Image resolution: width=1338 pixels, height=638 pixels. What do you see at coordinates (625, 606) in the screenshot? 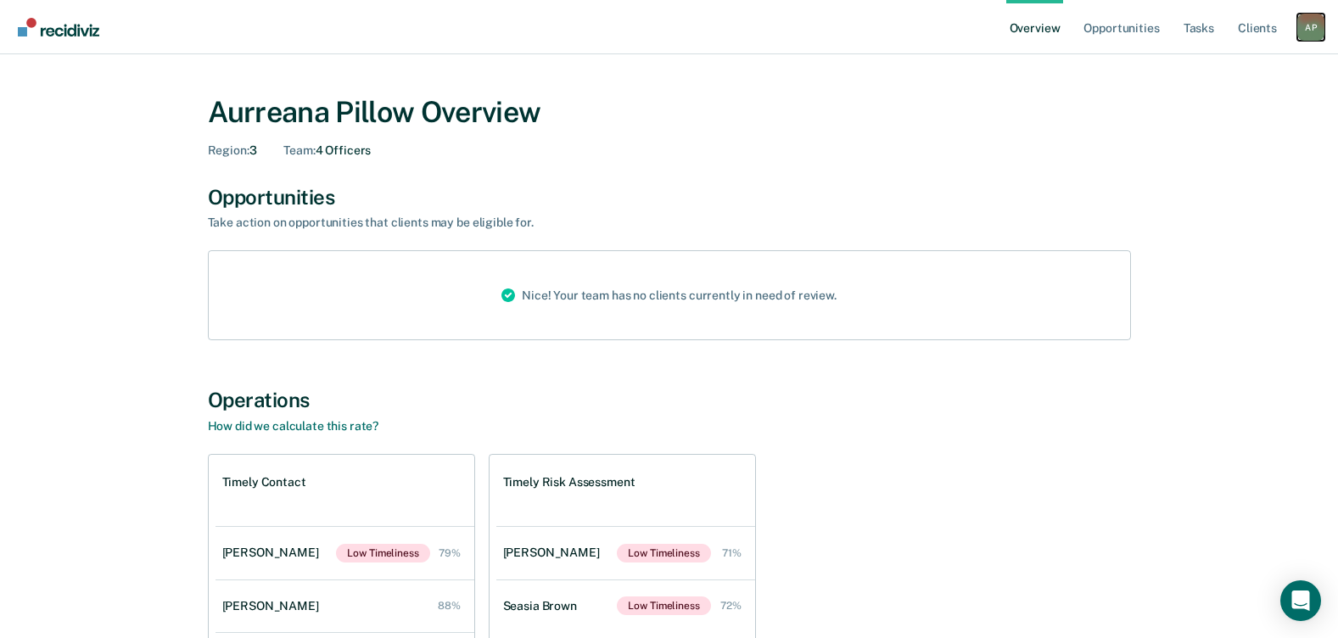
I see `a: Seasia BrownLow Timeliness 72%` at bounding box center [625, 606].